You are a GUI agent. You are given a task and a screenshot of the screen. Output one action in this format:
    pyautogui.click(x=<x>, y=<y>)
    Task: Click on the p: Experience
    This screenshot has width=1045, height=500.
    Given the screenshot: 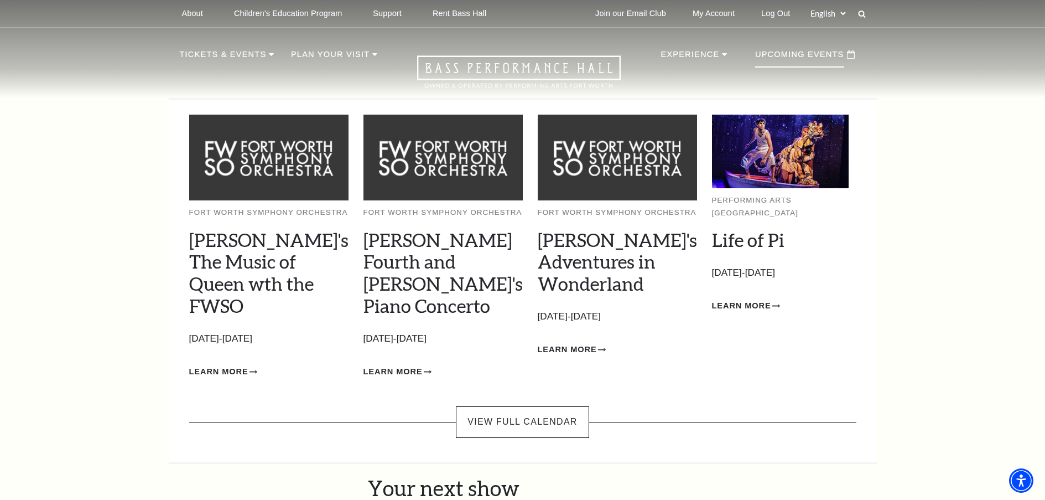 What is the action you would take?
    pyautogui.click(x=690, y=58)
    